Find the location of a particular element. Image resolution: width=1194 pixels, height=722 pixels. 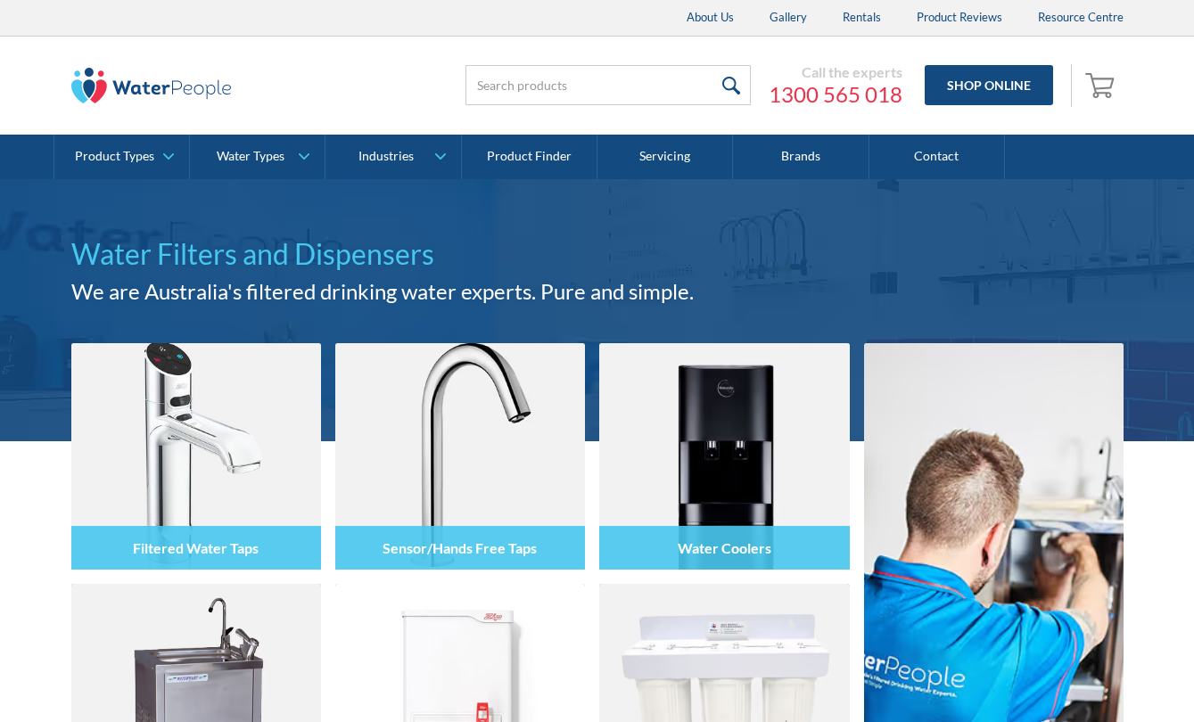

img: Filtered Water Taps is located at coordinates (196, 456).